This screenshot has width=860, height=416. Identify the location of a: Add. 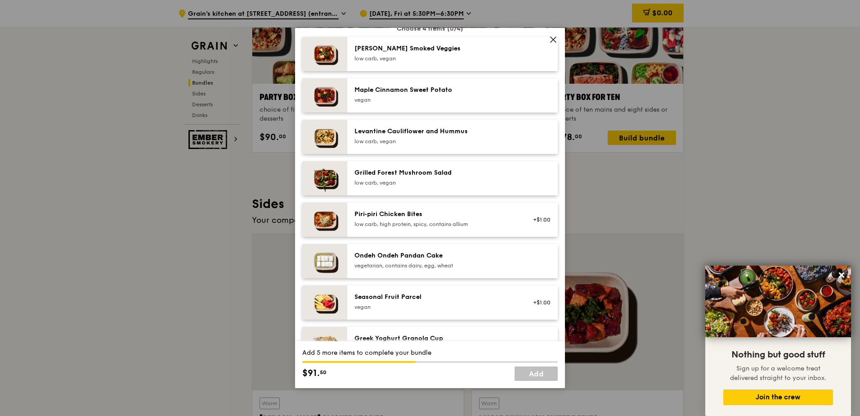
(536, 373).